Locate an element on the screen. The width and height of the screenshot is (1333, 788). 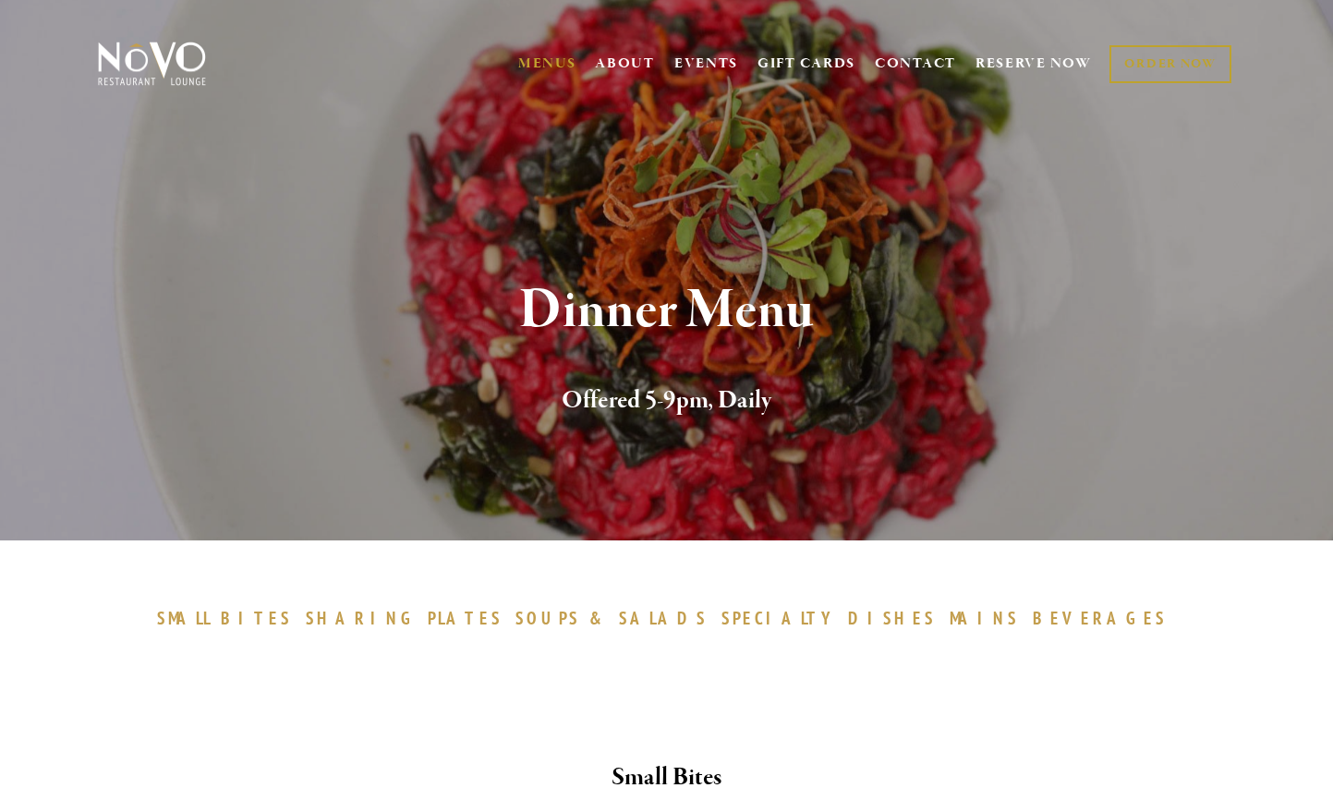
span: SMALL is located at coordinates (185, 618).